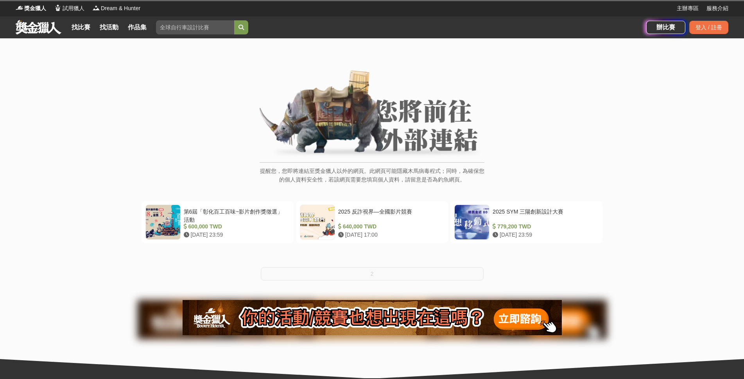 The image size is (744, 379). I want to click on a: 主辦專區, so click(687, 8).